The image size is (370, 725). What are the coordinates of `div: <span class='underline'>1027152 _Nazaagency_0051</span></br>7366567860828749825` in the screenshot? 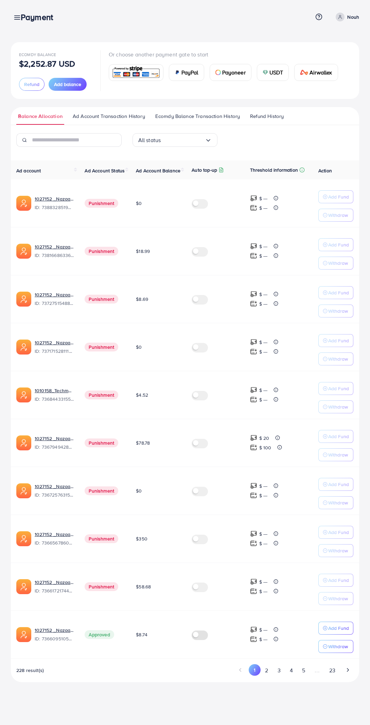 It's located at (54, 539).